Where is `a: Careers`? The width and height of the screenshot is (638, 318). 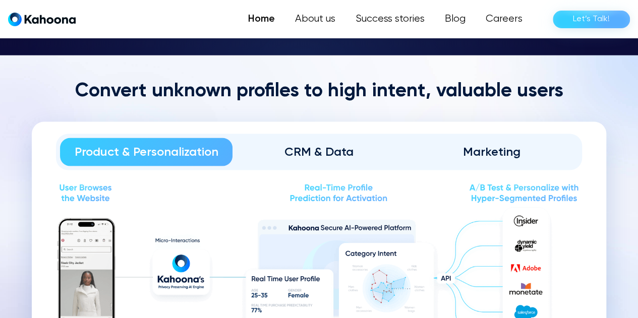 a: Careers is located at coordinates (504, 19).